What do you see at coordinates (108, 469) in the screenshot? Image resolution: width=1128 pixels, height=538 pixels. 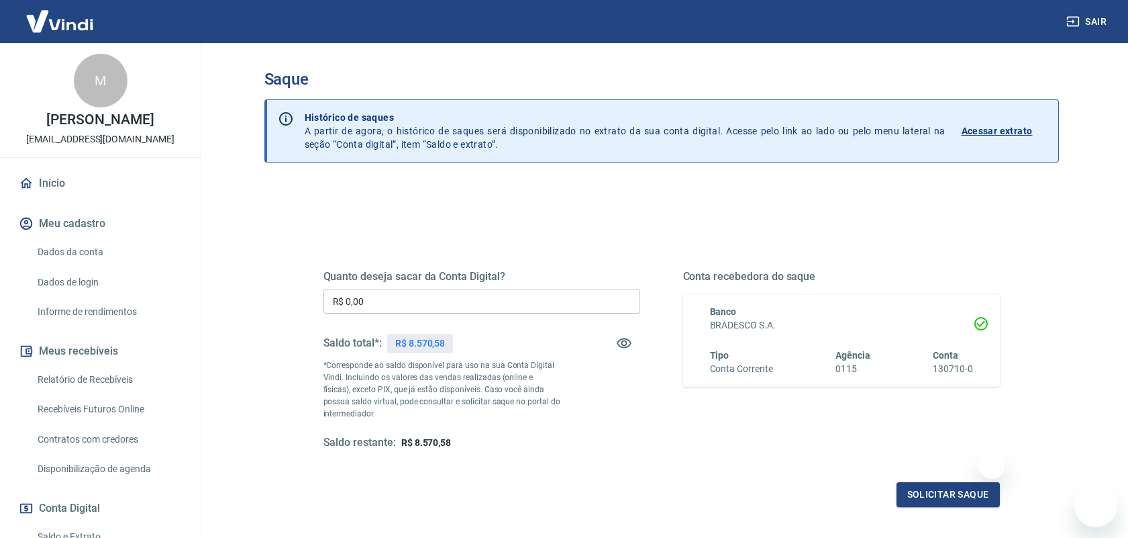 I see `a: Disponibilização de agenda` at bounding box center [108, 469].